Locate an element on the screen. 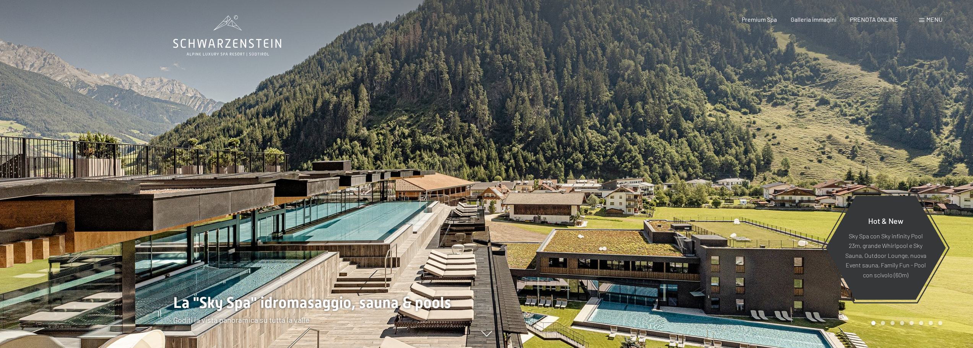 This screenshot has width=973, height=348. div: Carousel Page 5 is located at coordinates (911, 323).